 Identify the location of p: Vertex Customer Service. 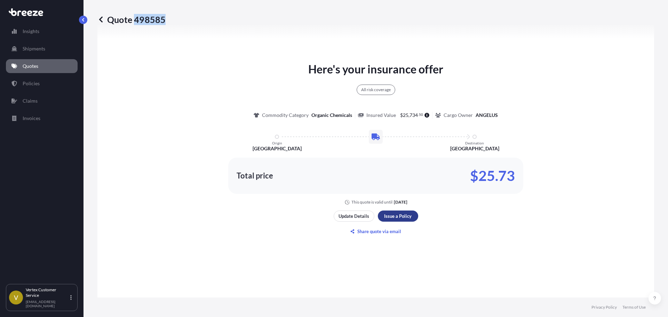
(47, 292).